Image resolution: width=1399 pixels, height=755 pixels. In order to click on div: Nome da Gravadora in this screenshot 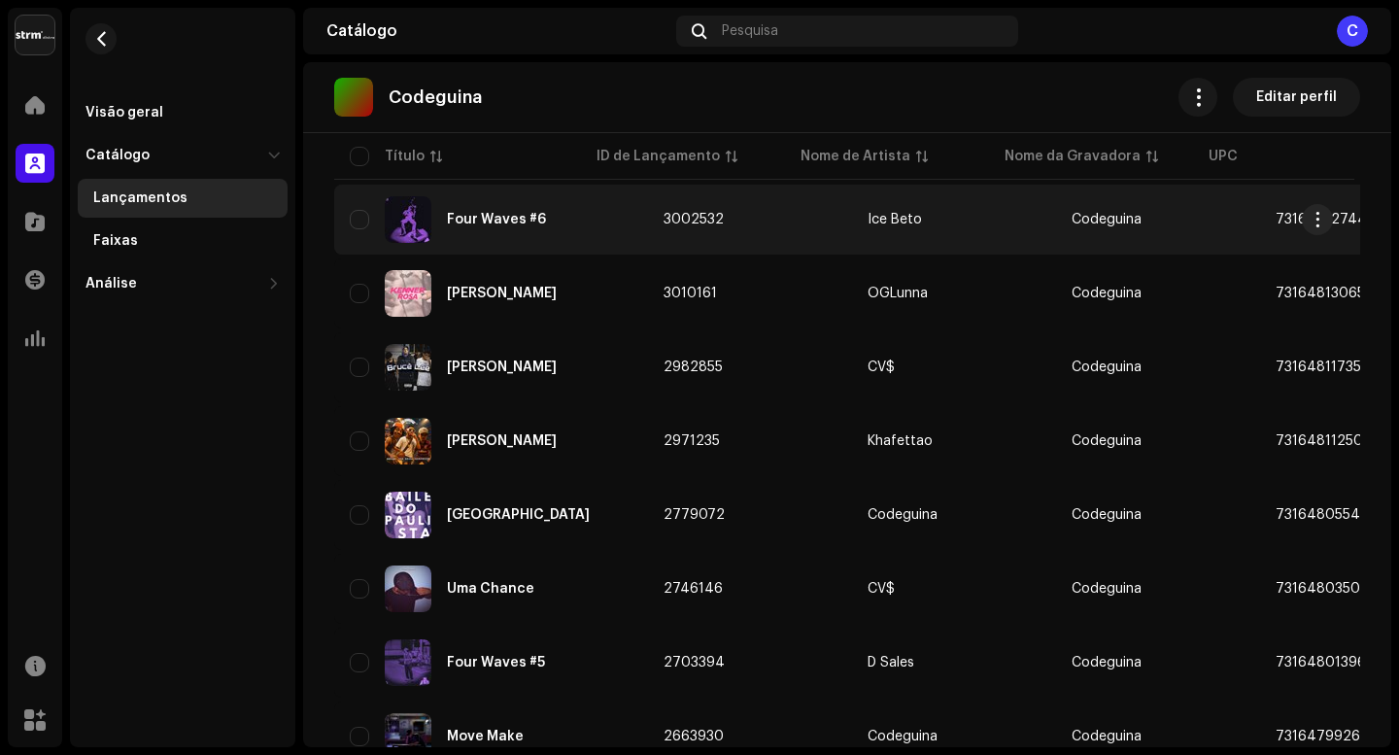, I will do `click(1073, 156)`.